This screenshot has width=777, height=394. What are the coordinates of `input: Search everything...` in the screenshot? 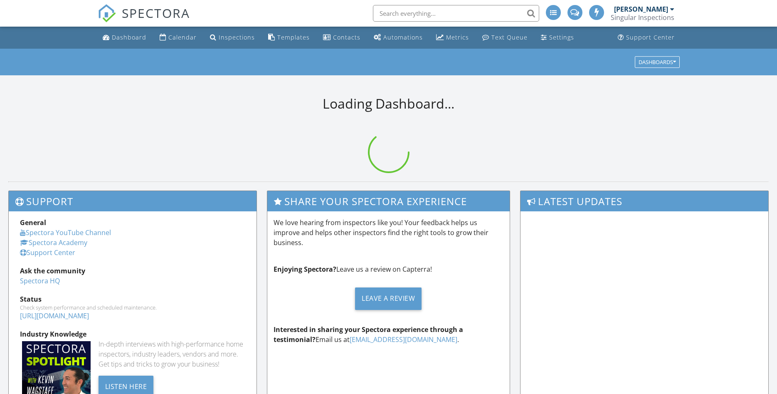 It's located at (456, 13).